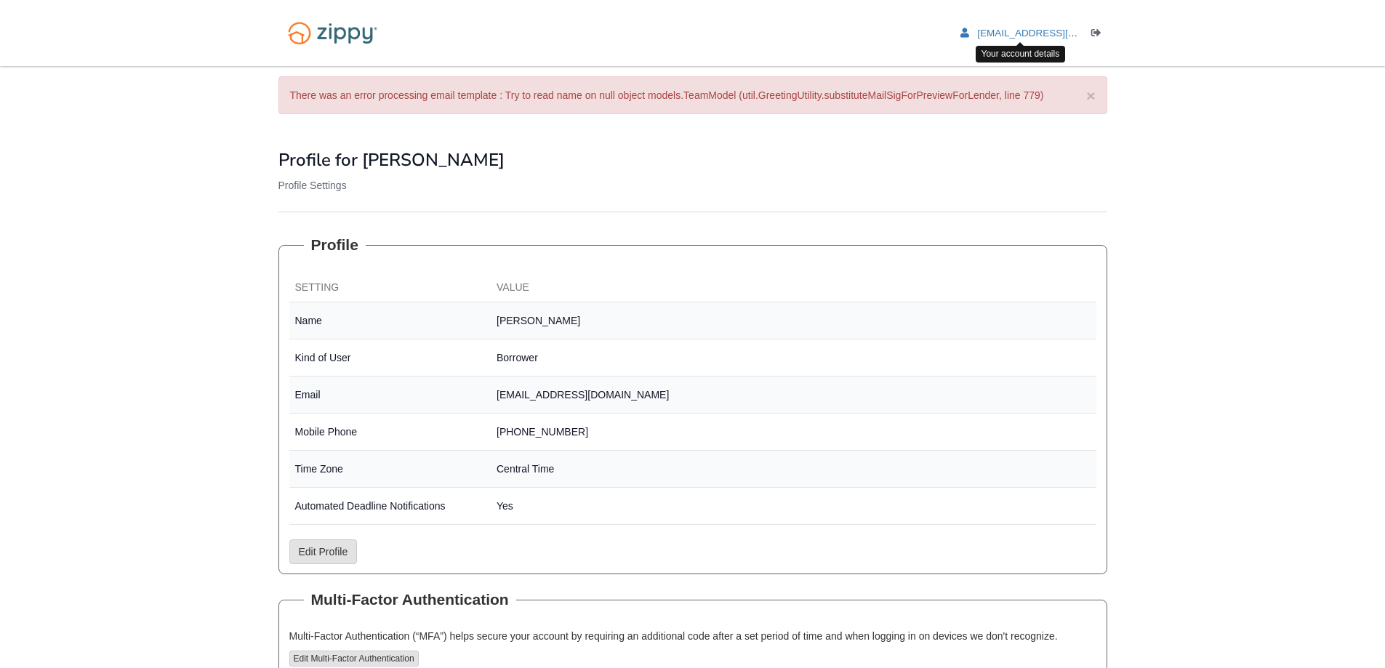 The width and height of the screenshot is (1385, 668). Describe the element at coordinates (390, 432) in the screenshot. I see `td: Mobile Phone` at that location.